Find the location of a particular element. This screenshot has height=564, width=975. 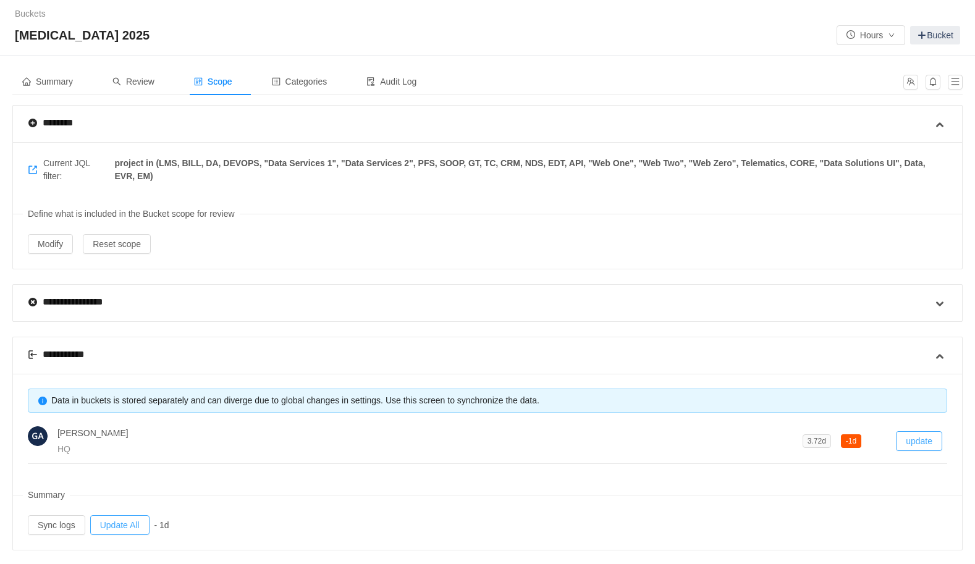

a: Bucket is located at coordinates (935, 35).